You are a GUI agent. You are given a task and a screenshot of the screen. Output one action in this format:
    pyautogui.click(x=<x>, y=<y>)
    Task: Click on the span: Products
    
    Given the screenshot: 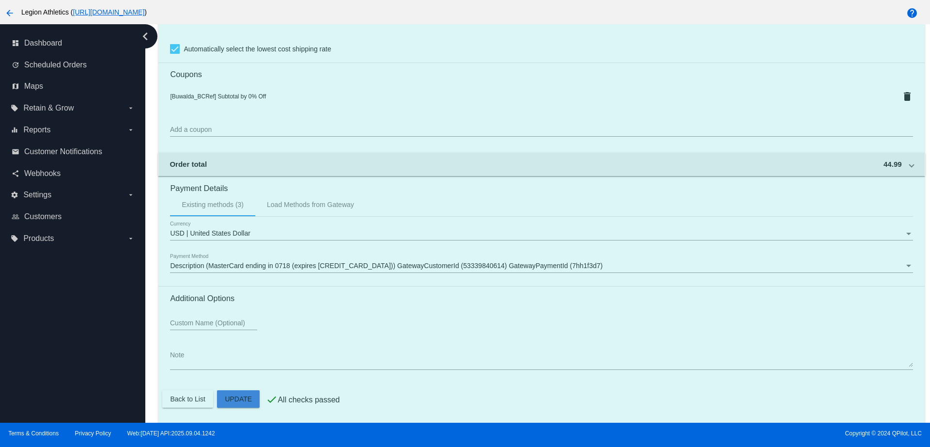 What is the action you would take?
    pyautogui.click(x=38, y=238)
    